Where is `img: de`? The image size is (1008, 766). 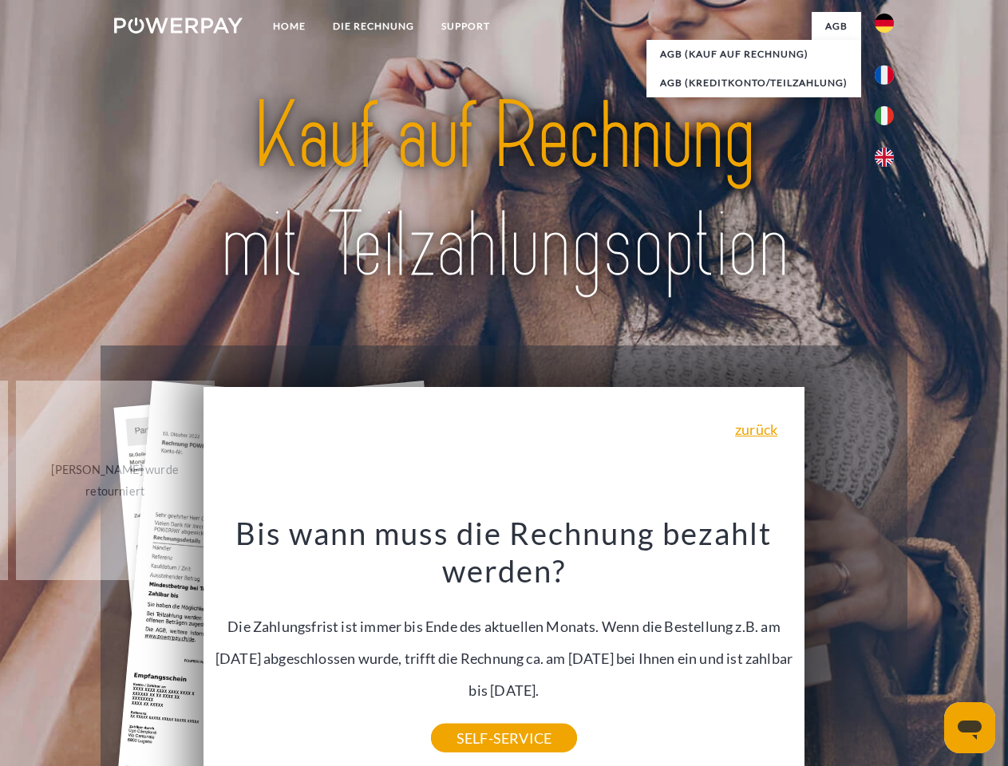
img: de is located at coordinates (885, 23).